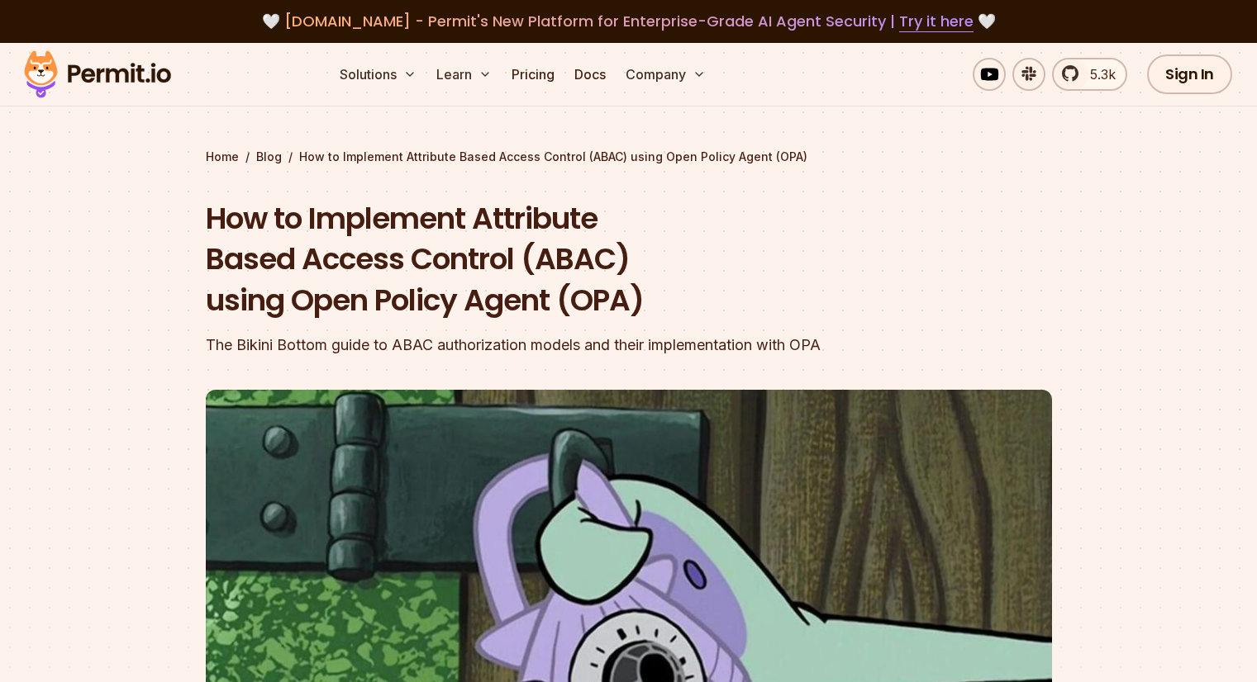 The image size is (1257, 682). Describe the element at coordinates (1097, 74) in the screenshot. I see `span: 5.3k` at that location.